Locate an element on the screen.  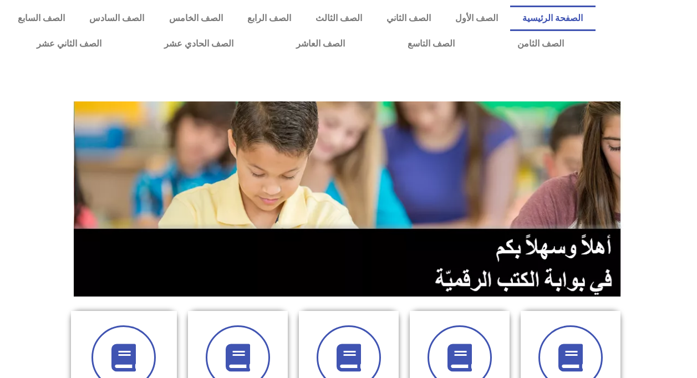
a: الصف الثامن is located at coordinates (540, 44).